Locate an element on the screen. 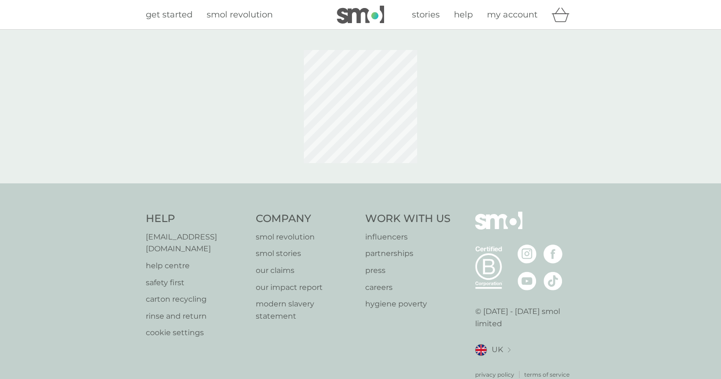  p: rinse and return is located at coordinates (196, 317).